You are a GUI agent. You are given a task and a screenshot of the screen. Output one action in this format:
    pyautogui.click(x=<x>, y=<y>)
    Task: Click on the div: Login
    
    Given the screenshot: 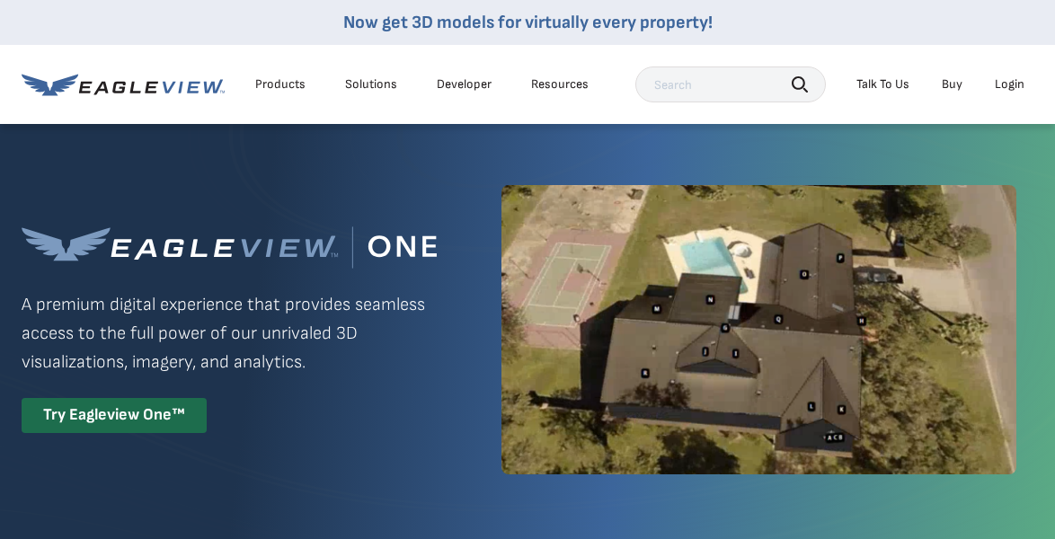 What is the action you would take?
    pyautogui.click(x=1009, y=84)
    